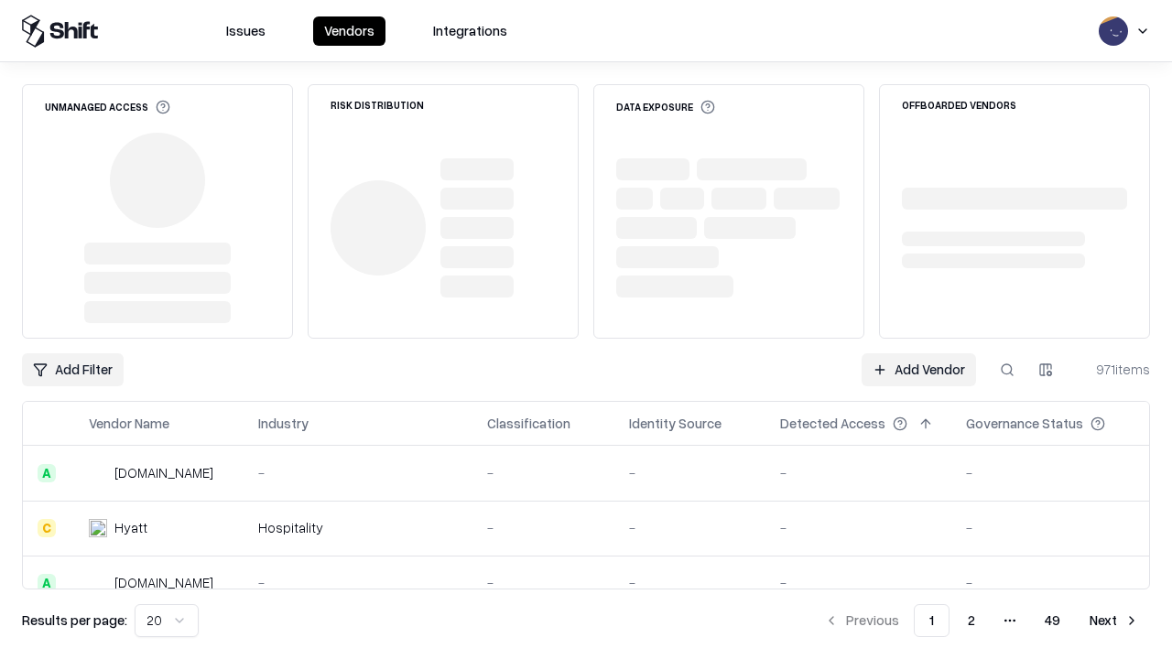  I want to click on div: Detected Access, so click(832, 423).